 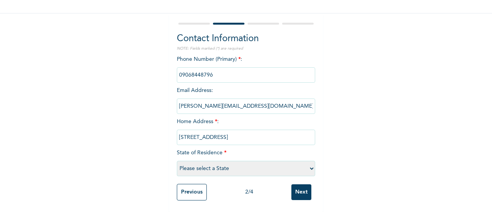 What do you see at coordinates (246, 75) in the screenshot?
I see `input: Enter Primary Phone Number` at bounding box center [246, 75].